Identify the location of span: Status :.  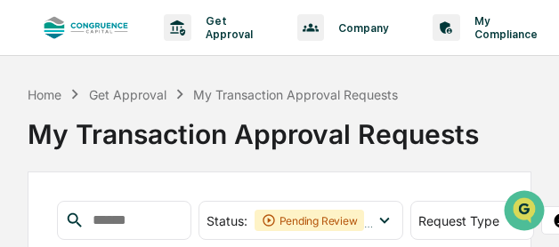
(227, 221).